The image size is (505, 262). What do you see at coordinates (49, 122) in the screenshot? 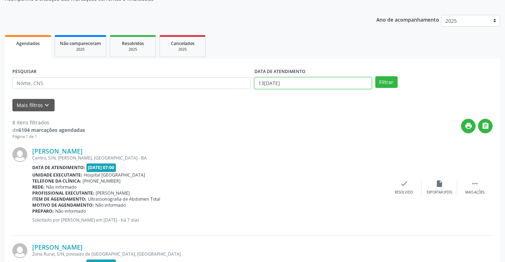
I see `div: 8 itens filtrados` at bounding box center [49, 122].